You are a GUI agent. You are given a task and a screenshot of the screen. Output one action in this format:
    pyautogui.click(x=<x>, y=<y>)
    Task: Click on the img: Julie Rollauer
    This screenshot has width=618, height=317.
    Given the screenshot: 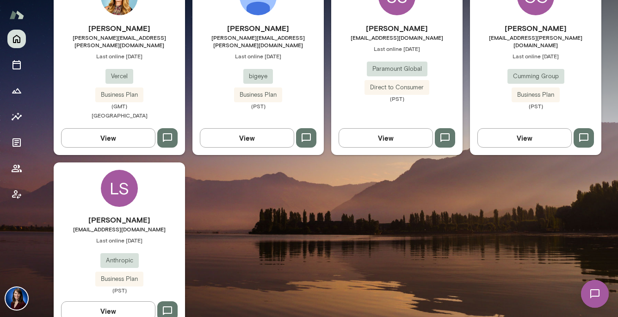 What is the action you would take?
    pyautogui.click(x=17, y=298)
    